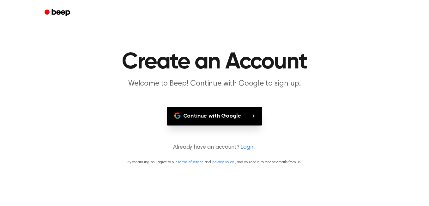 The height and width of the screenshot is (206, 429). I want to click on a: privacy policy, so click(223, 162).